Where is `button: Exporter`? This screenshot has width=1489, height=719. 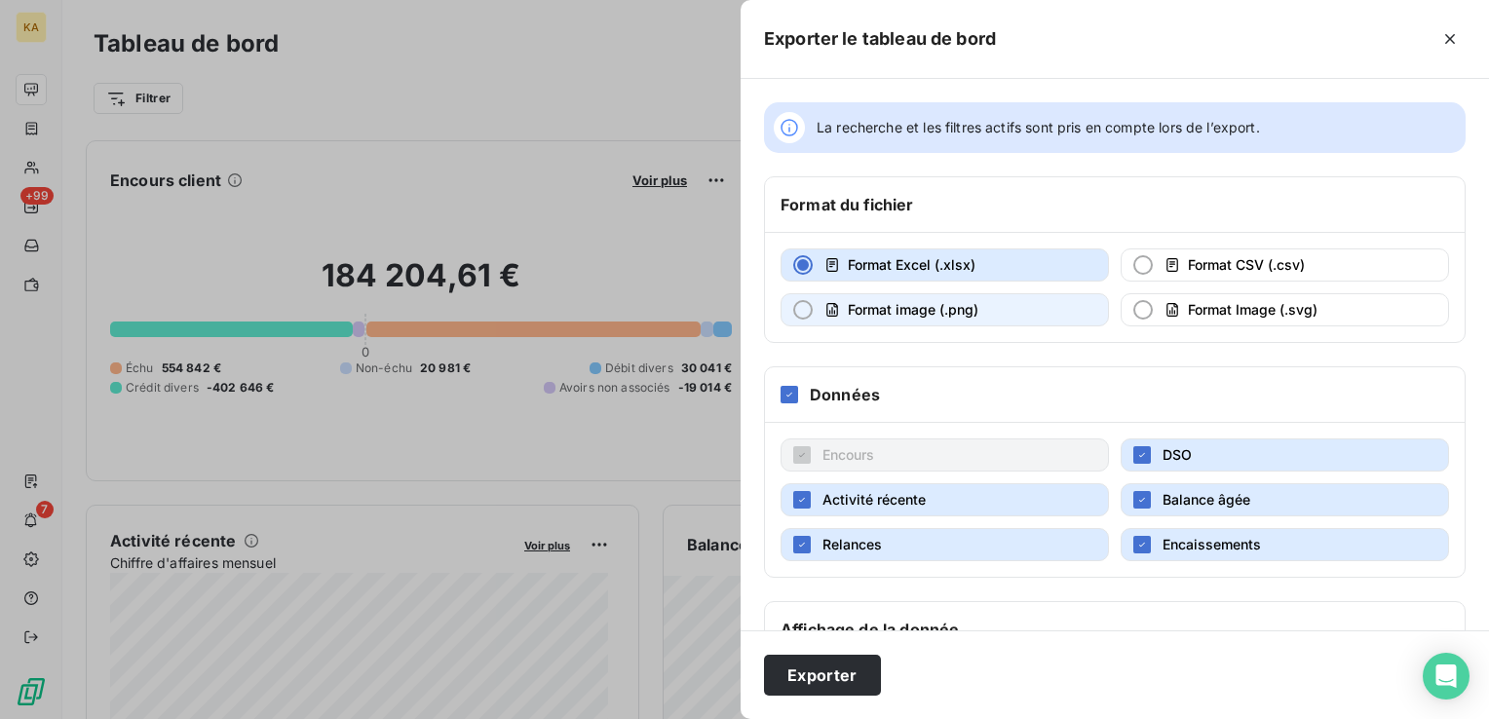
button: Exporter is located at coordinates (823, 676).